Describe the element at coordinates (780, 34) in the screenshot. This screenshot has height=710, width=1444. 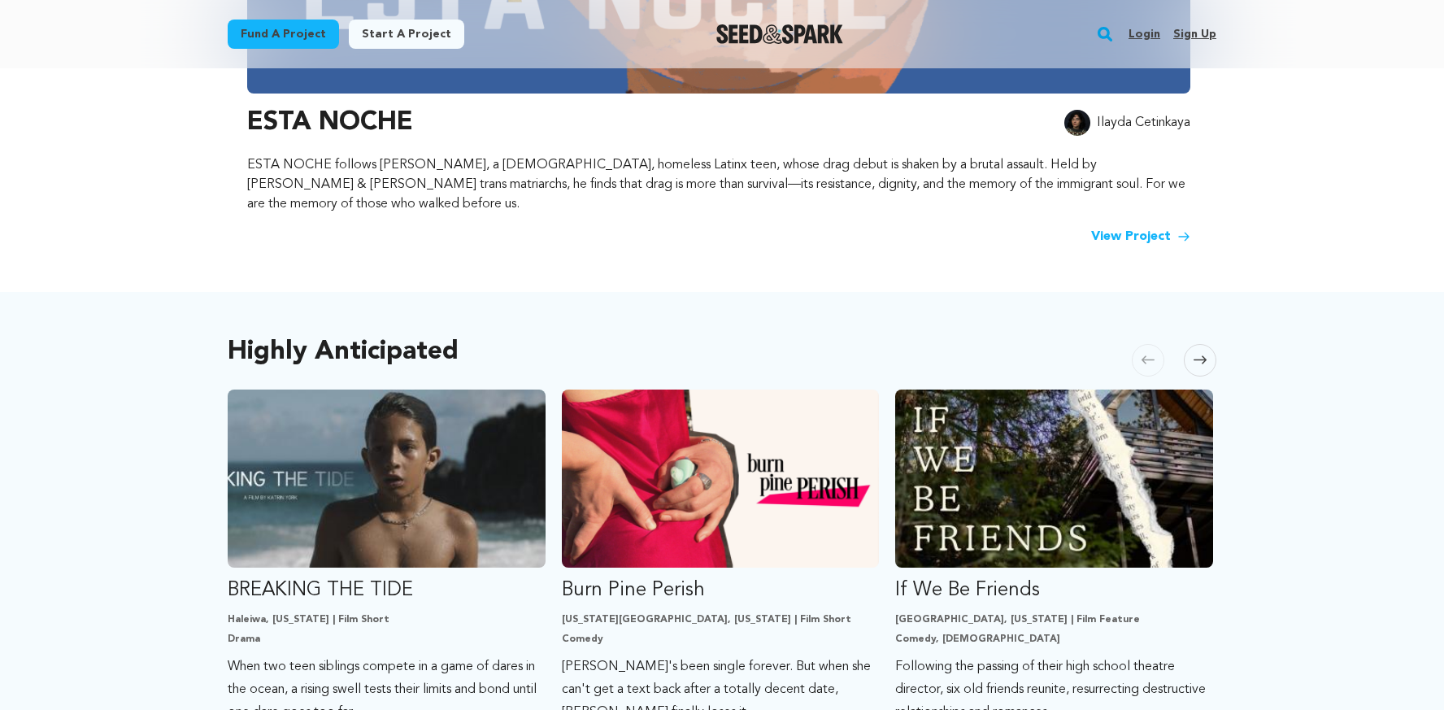
I see `a: Seed&Spark Homepage` at that location.